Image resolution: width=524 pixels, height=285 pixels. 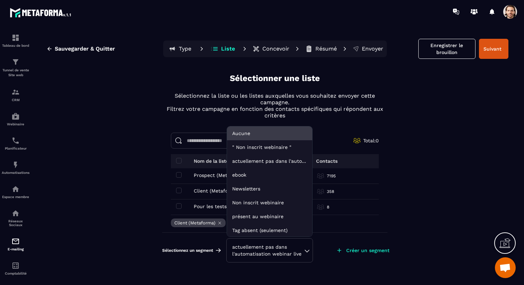 What do you see at coordinates (326, 49) in the screenshot?
I see `p: Résumé` at bounding box center [326, 49].